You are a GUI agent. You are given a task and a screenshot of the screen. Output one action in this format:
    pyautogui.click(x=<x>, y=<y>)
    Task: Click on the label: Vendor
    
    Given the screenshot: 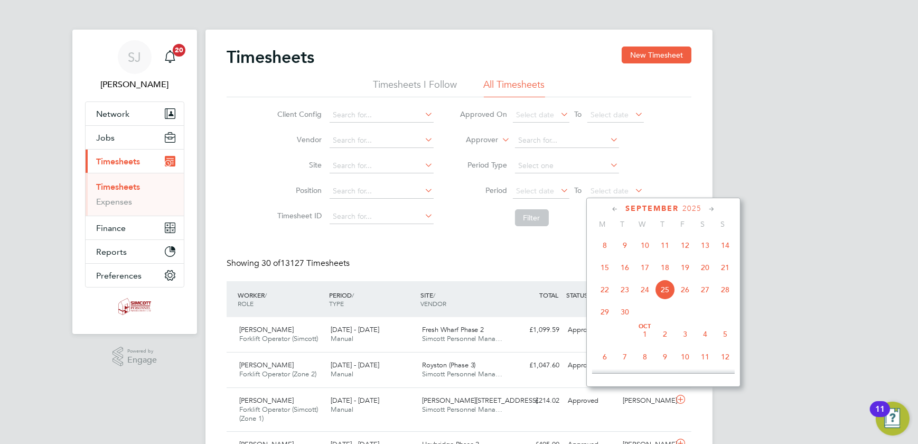 What is the action you would take?
    pyautogui.click(x=299, y=139)
    